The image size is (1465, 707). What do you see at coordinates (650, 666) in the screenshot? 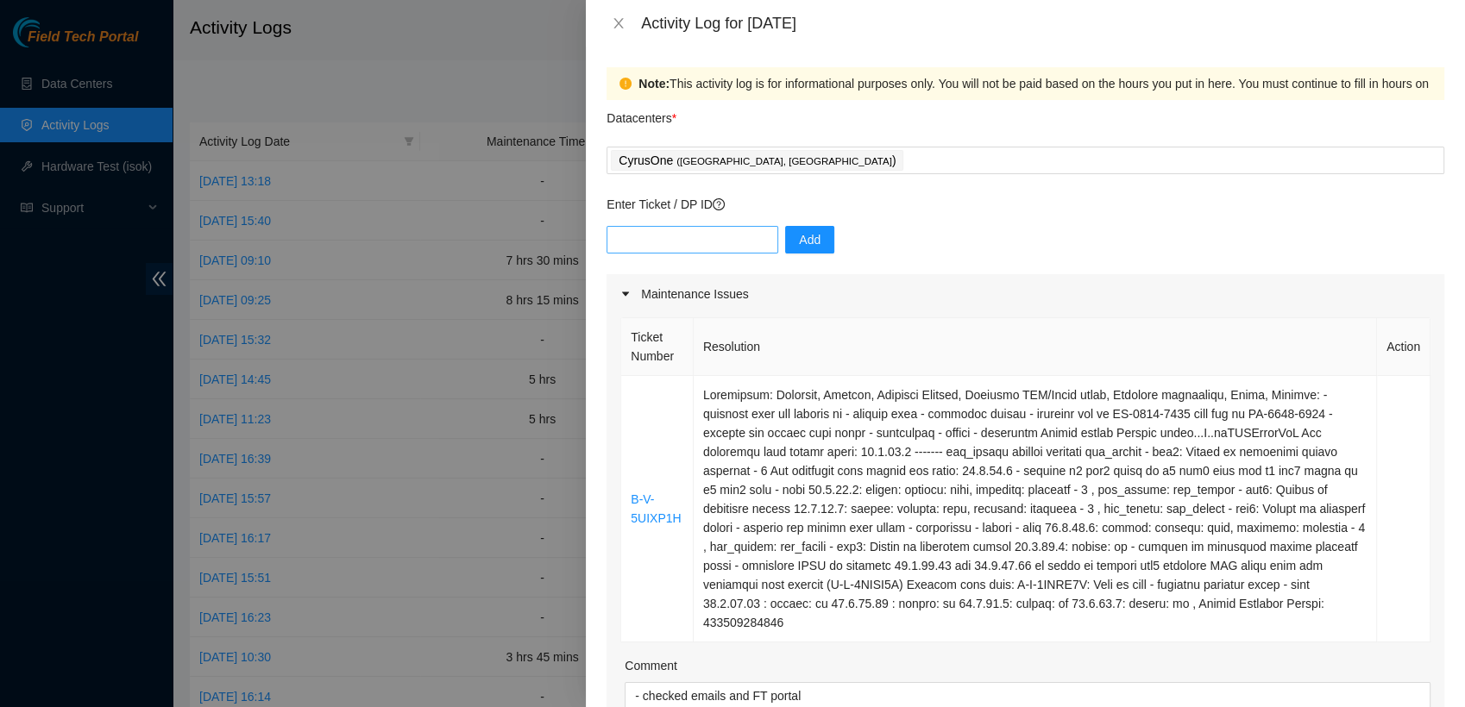
I see `label: Comment` at bounding box center [650, 666].